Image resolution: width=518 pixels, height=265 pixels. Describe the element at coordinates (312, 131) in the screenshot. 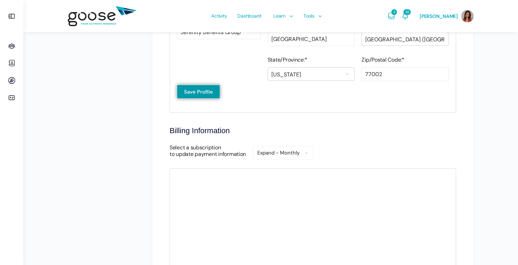

I see `h2: Billing Information` at that location.